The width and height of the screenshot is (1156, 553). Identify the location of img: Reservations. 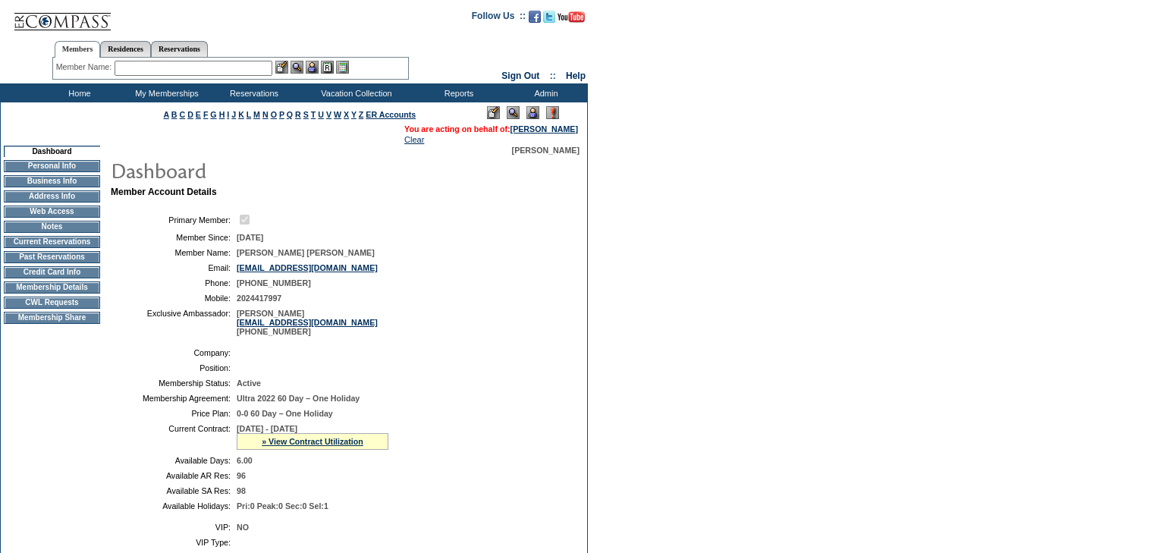
(327, 67).